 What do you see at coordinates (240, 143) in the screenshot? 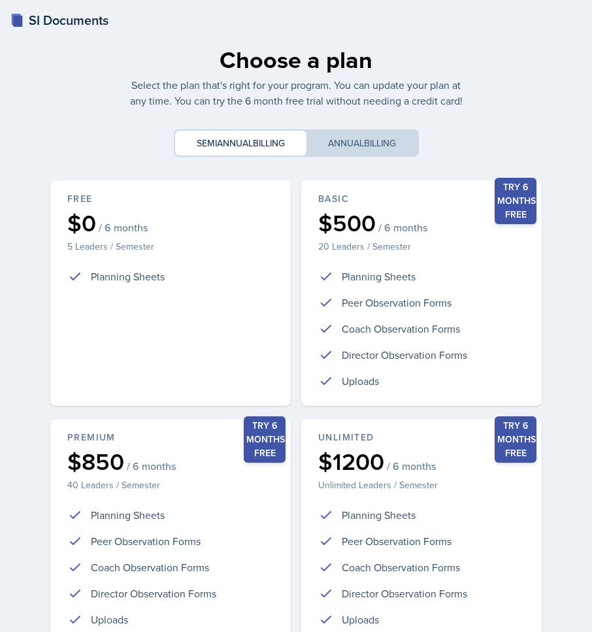
I see `button: Semiannualbilling` at bounding box center [240, 143].